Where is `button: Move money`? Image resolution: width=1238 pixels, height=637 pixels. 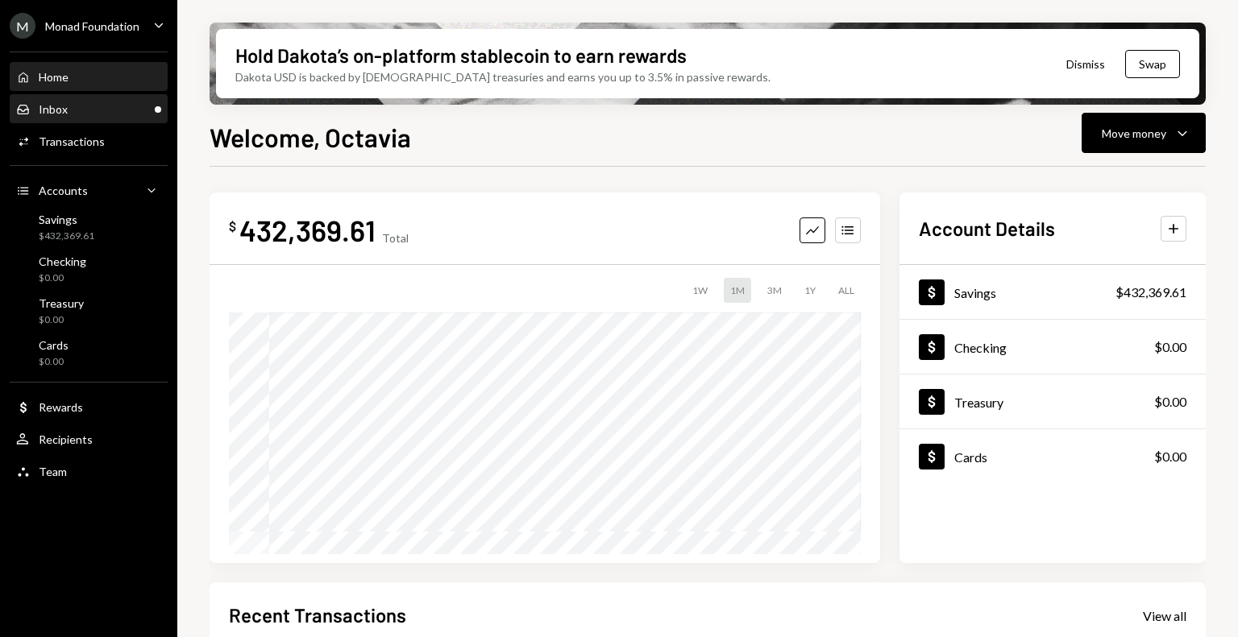 button: Move money is located at coordinates (1144, 133).